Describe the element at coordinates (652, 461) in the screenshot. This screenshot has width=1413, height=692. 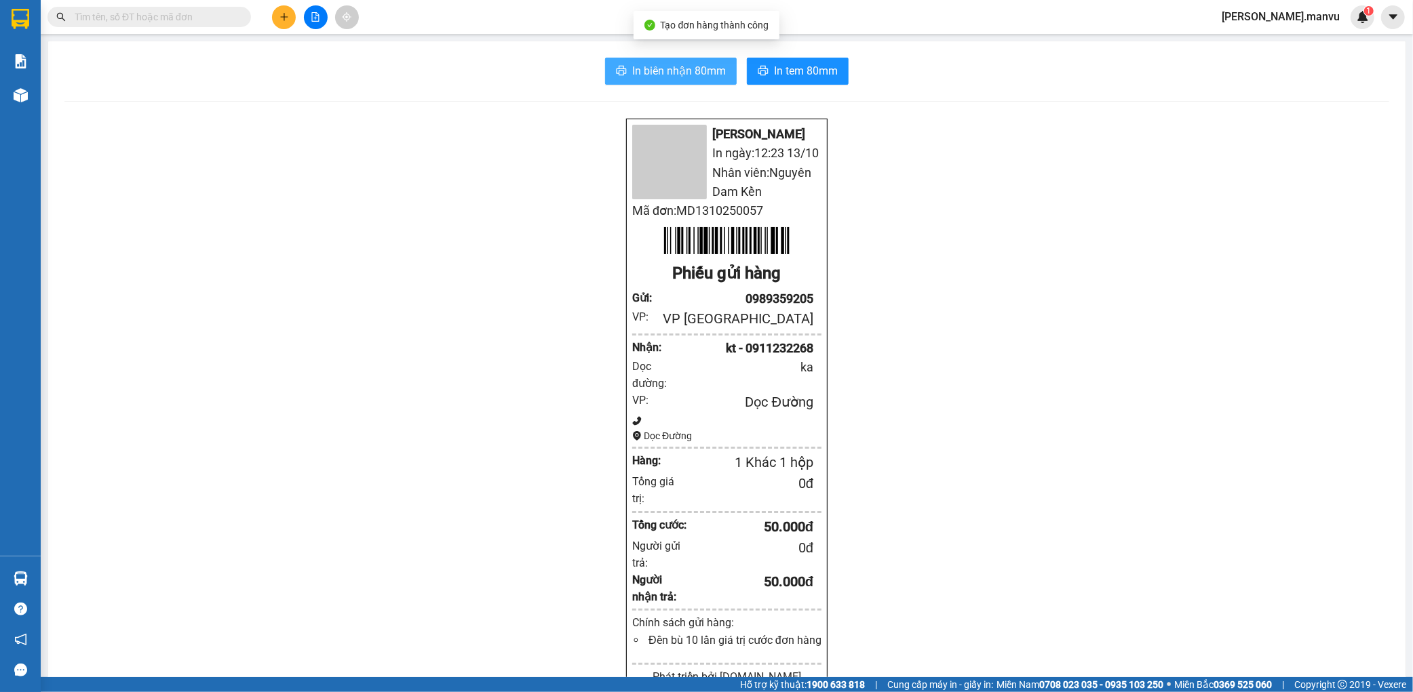
I see `div: Hàng:` at that location.